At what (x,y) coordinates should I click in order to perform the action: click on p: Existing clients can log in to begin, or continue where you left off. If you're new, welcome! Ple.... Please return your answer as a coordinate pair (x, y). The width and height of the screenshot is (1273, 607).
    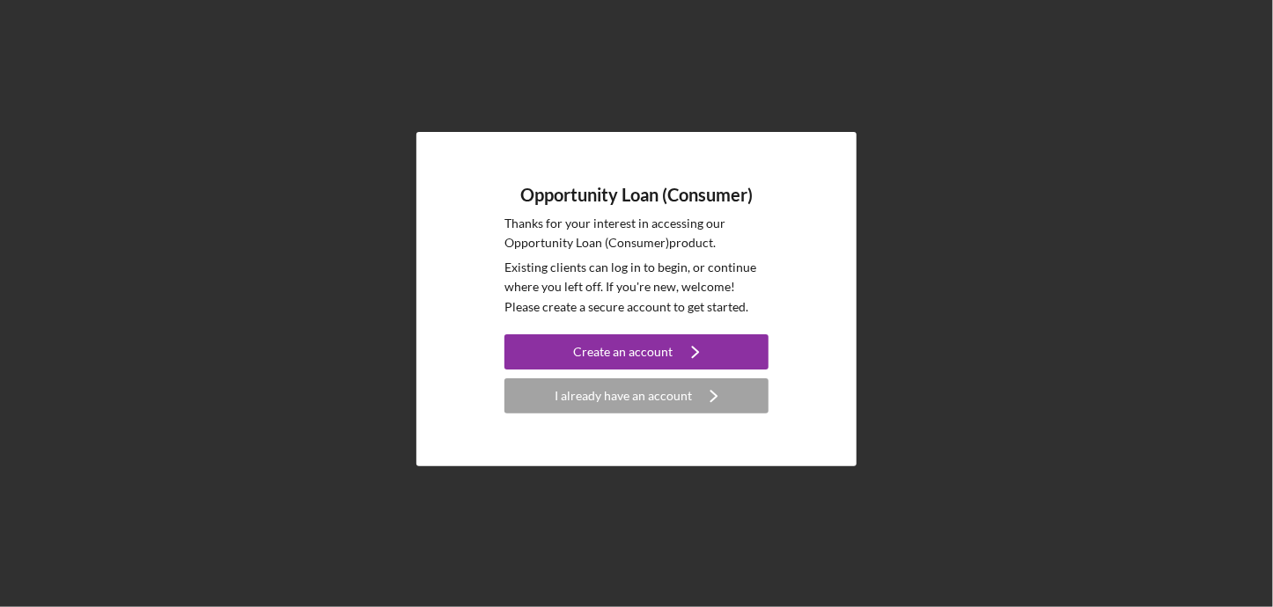
    Looking at the image, I should click on (636, 287).